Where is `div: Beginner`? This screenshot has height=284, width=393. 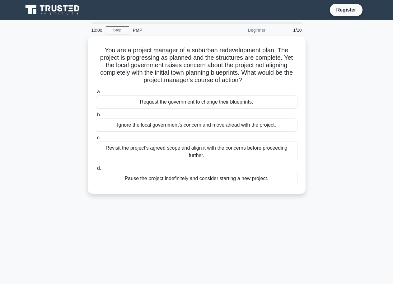 div: Beginner is located at coordinates (241, 30).